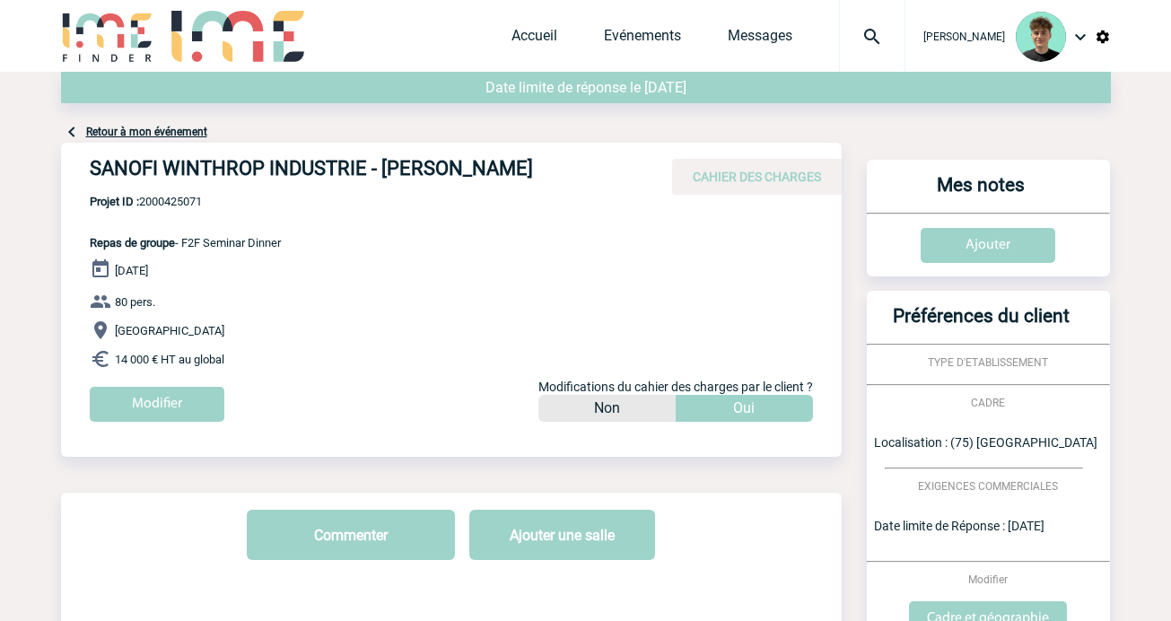 This screenshot has height=621, width=1171. What do you see at coordinates (643, 39) in the screenshot?
I see `a: Evénements` at bounding box center [643, 39].